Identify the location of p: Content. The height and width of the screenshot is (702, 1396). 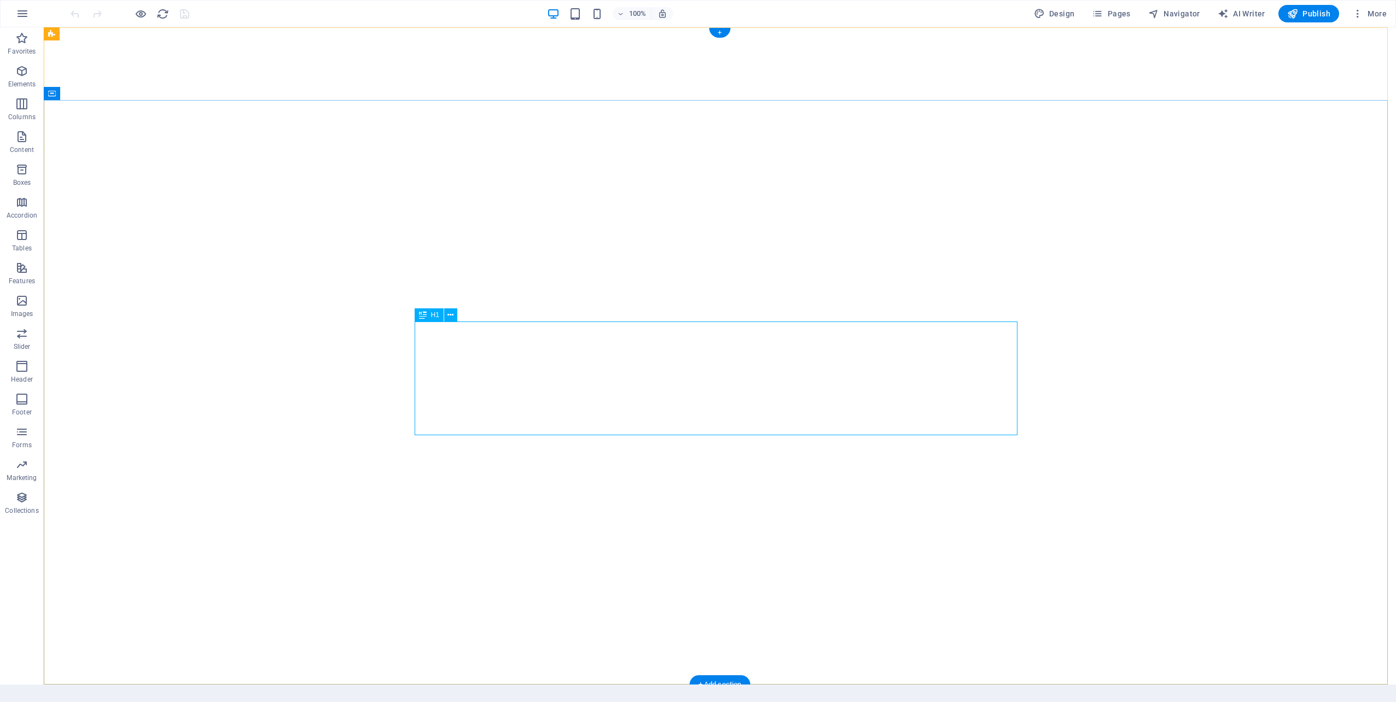
(22, 150).